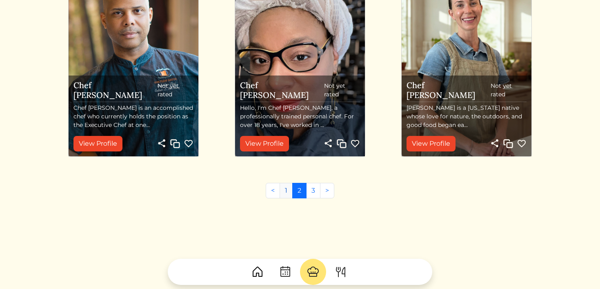  I want to click on a: 2, so click(299, 190).